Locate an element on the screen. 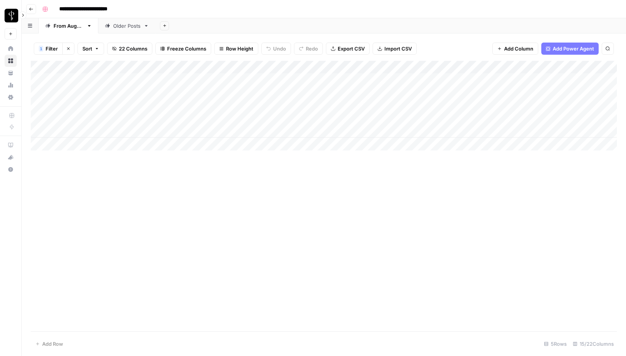  span: Undo is located at coordinates (279, 49).